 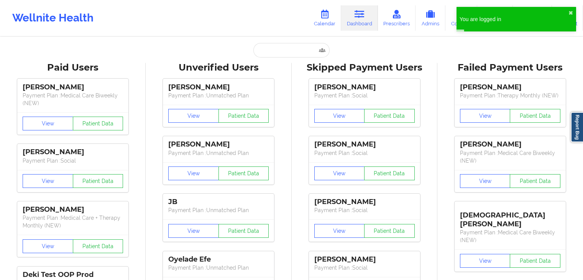 What do you see at coordinates (514, 19) in the screenshot?
I see `div: You are logged in` at bounding box center [514, 19].